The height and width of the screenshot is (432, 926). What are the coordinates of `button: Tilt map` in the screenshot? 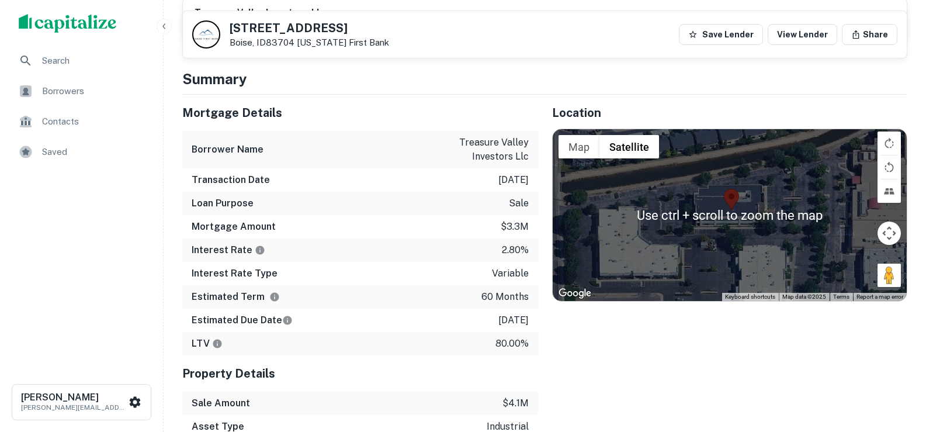 It's located at (889, 191).